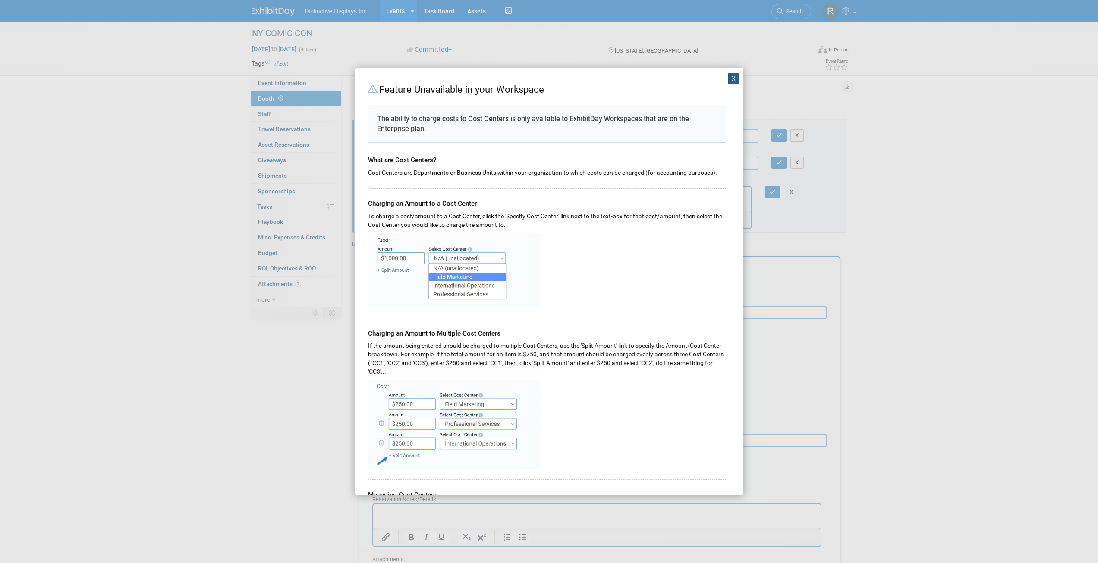 This screenshot has height=563, width=1098. I want to click on div: Feature Unavailable in your Workspace, so click(547, 88).